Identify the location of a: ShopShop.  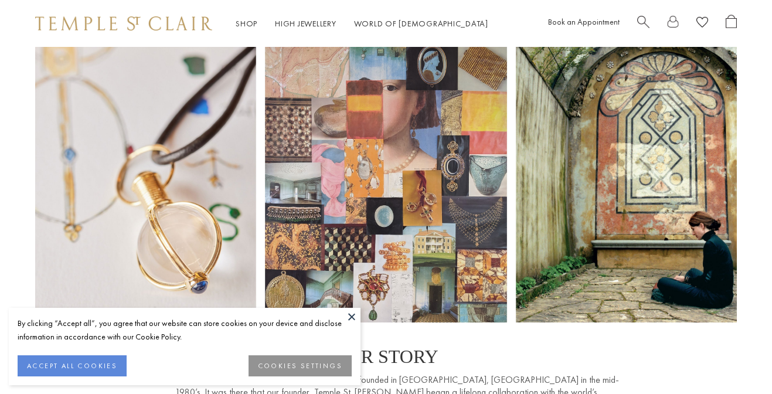
(246, 23).